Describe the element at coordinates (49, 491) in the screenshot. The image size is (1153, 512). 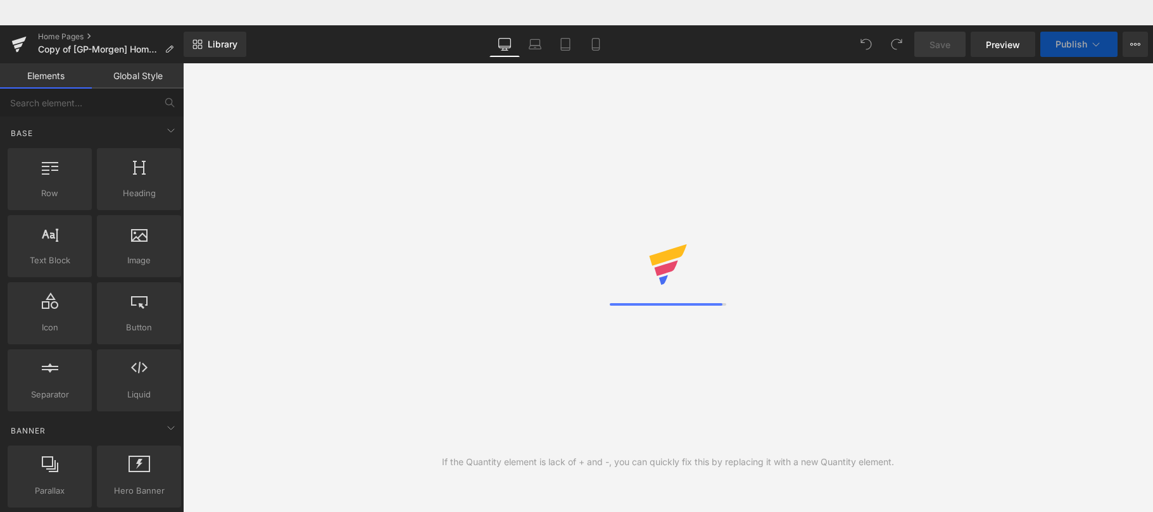
I see `span: Parallax` at that location.